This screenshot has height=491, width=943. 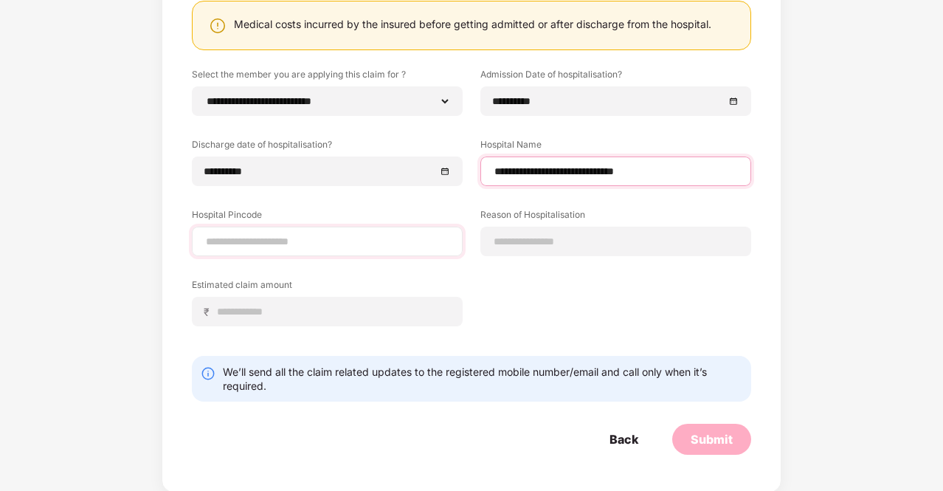 I want to click on label: Hospital Name, so click(x=615, y=147).